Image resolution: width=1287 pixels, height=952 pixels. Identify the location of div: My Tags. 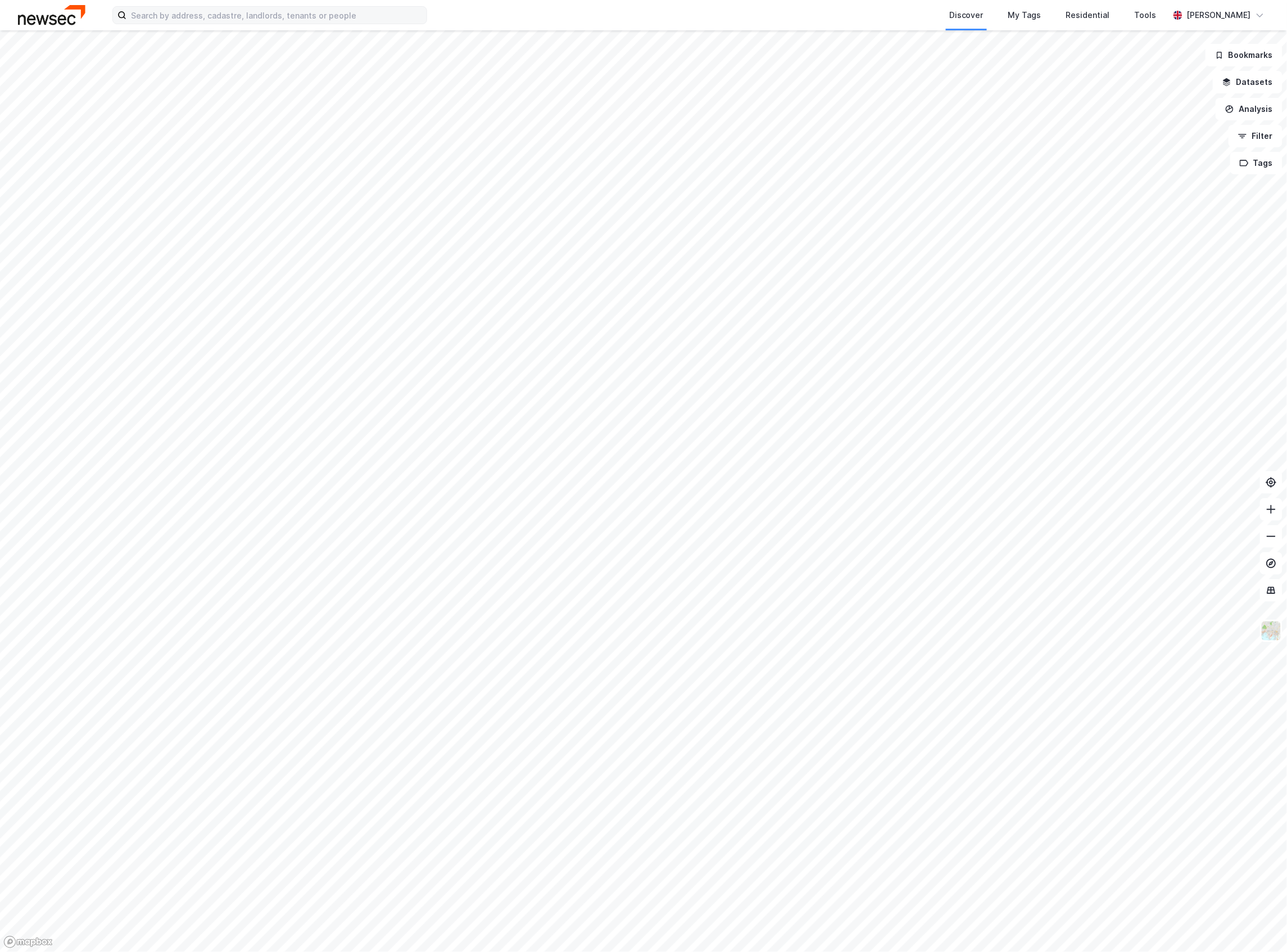
(1024, 16).